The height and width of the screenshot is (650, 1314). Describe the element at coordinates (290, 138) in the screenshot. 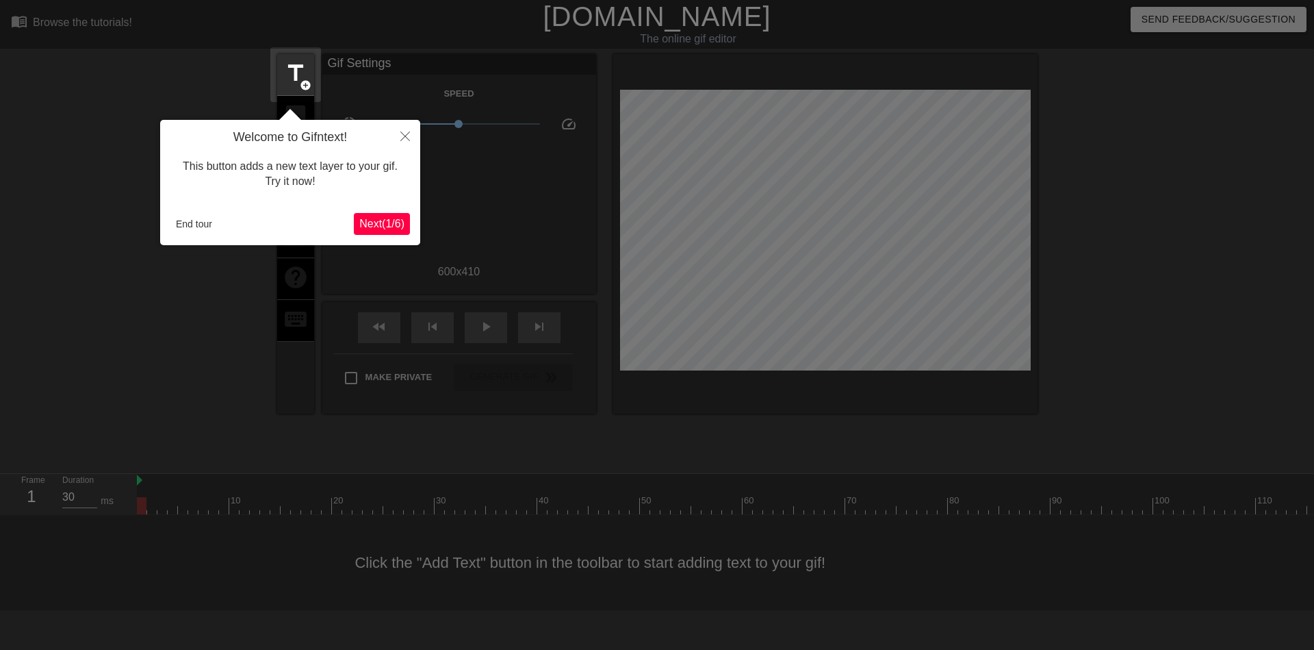

I see `h4: Welcome to Gifntext!` at that location.